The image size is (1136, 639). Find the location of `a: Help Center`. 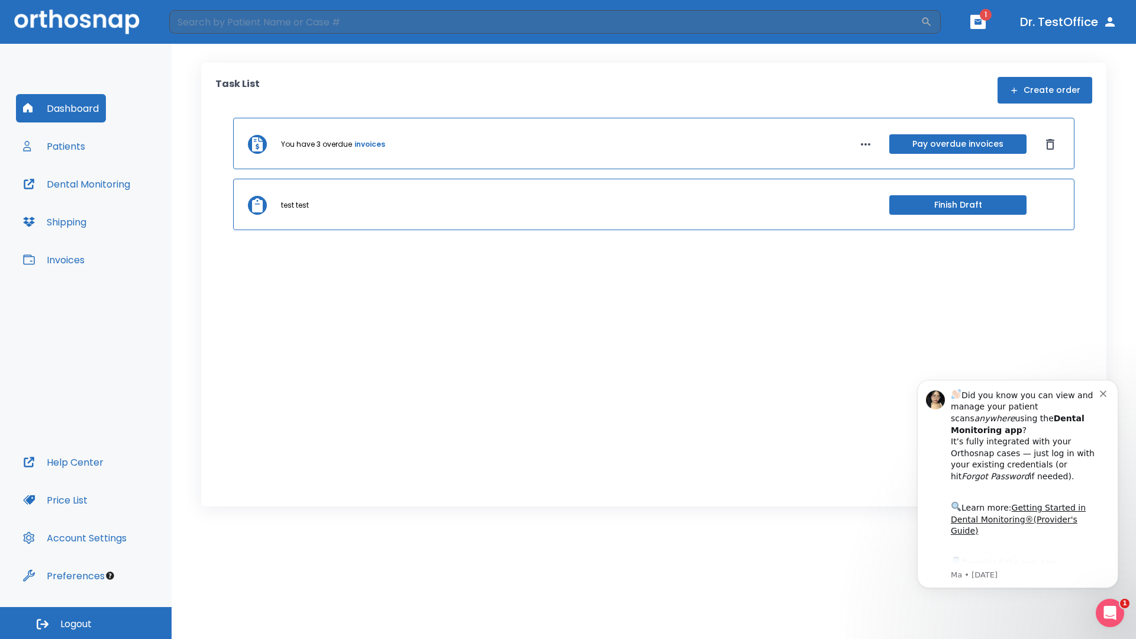

a: Help Center is located at coordinates (63, 462).